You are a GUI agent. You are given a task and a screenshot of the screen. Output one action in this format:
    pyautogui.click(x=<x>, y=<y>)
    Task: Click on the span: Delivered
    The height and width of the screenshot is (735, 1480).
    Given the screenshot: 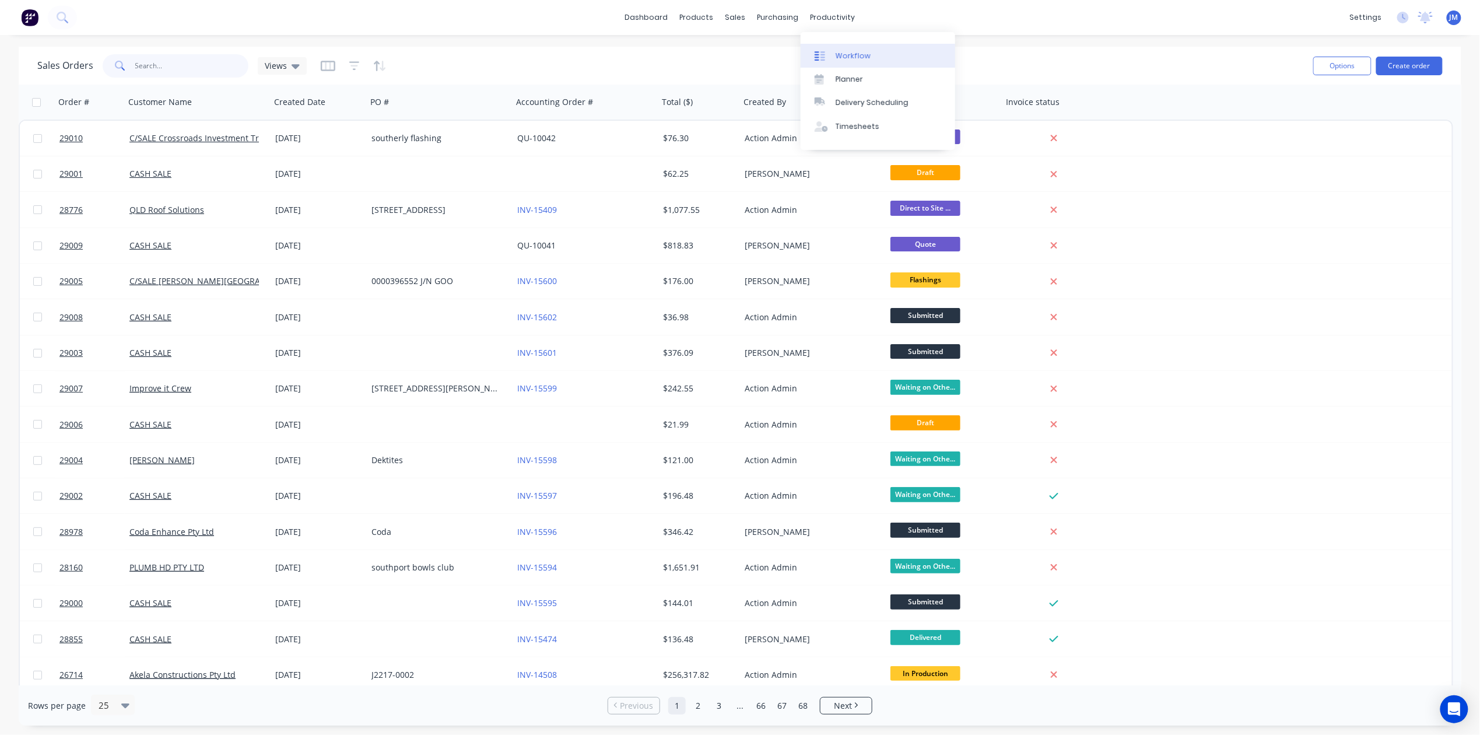 What is the action you would take?
    pyautogui.click(x=926, y=637)
    